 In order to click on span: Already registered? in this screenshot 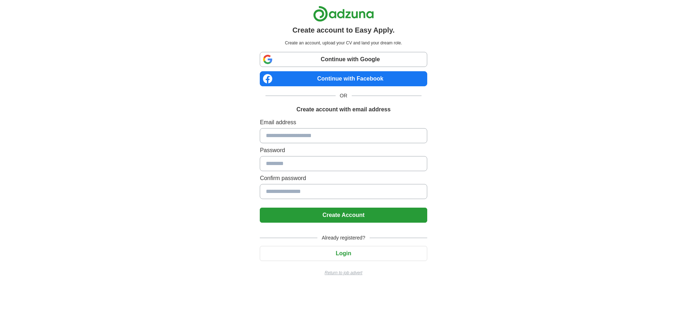, I will do `click(343, 238)`.